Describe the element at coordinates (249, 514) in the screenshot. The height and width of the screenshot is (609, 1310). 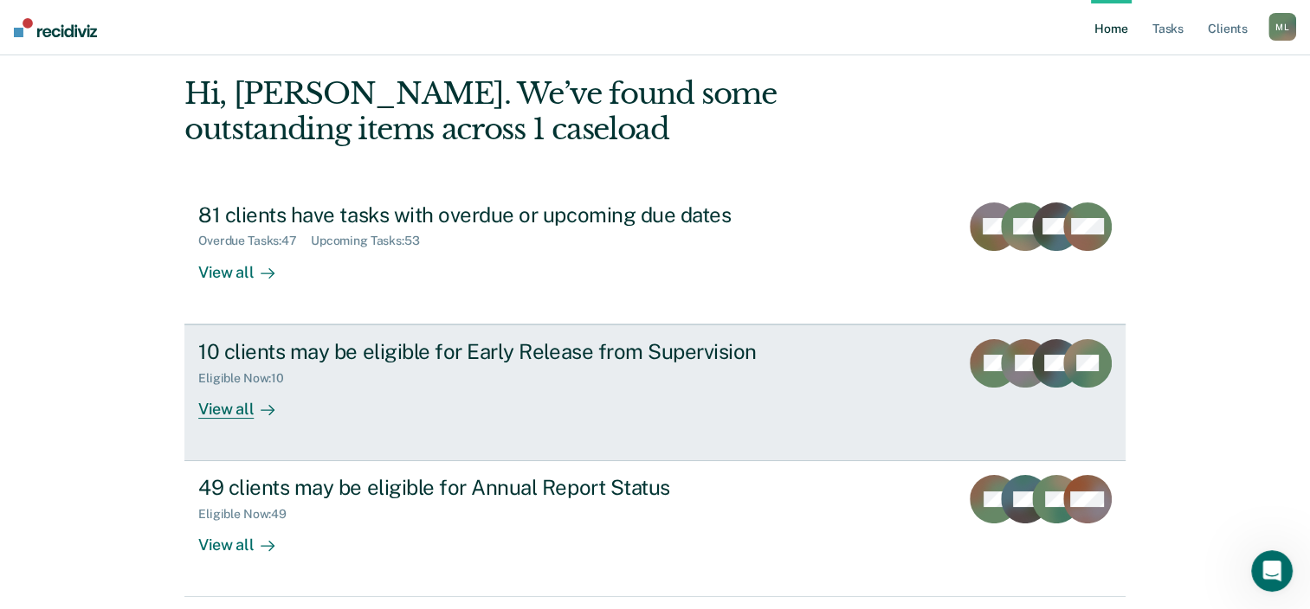
I see `div: Eligible Now : 49` at that location.